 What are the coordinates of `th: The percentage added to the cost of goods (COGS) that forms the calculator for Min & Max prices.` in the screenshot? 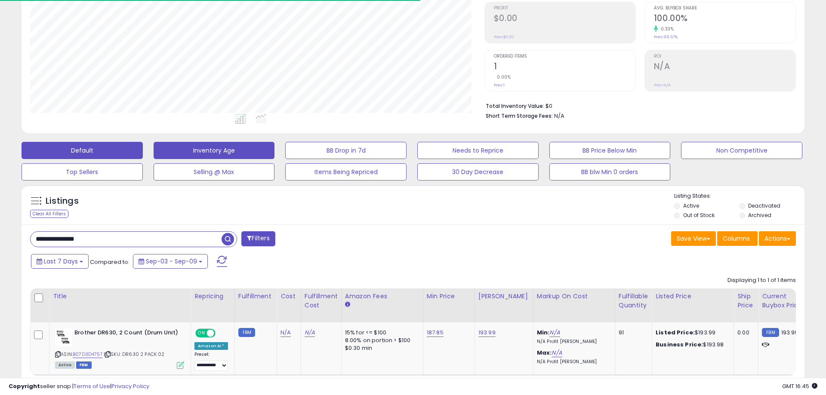 It's located at (574, 305).